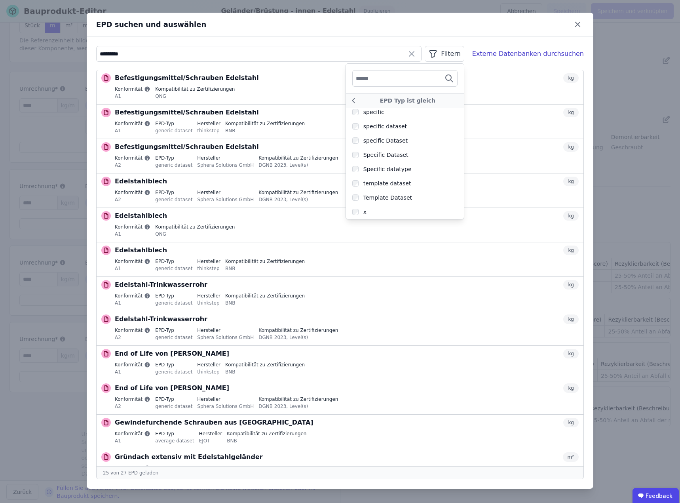  I want to click on input: specific Dataset, so click(356, 141).